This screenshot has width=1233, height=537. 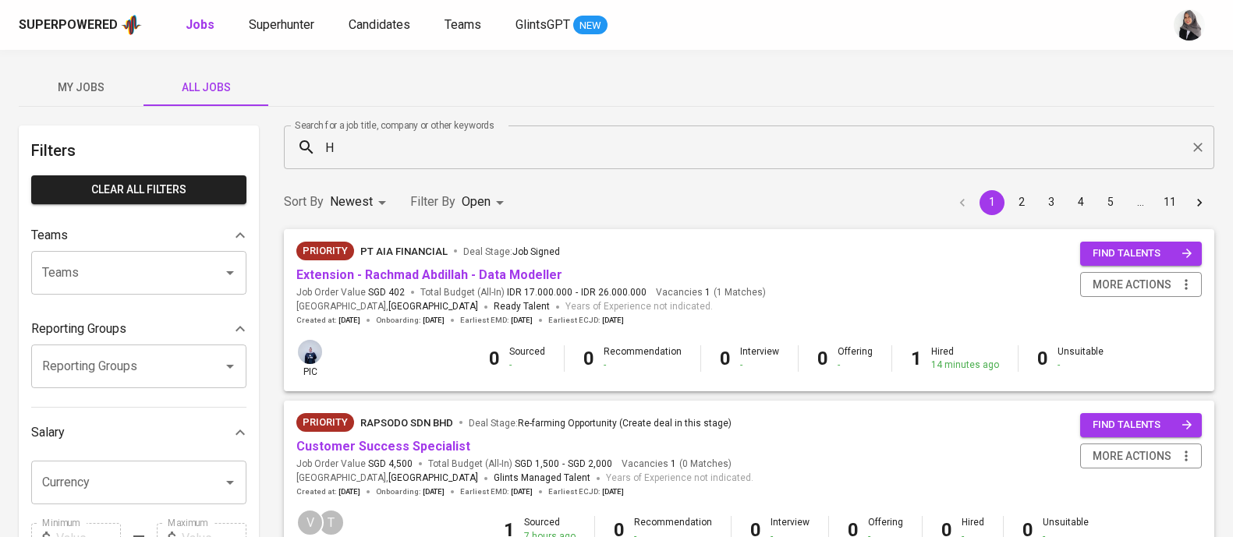 What do you see at coordinates (639, 307) in the screenshot?
I see `span: Years of Experience not indicated.` at bounding box center [639, 307].